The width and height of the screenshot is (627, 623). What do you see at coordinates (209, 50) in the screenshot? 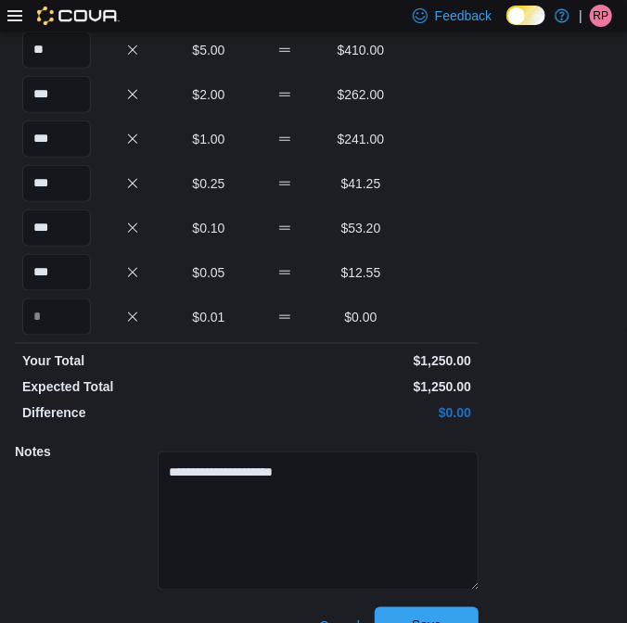
I see `p: $5.00` at bounding box center [209, 50].